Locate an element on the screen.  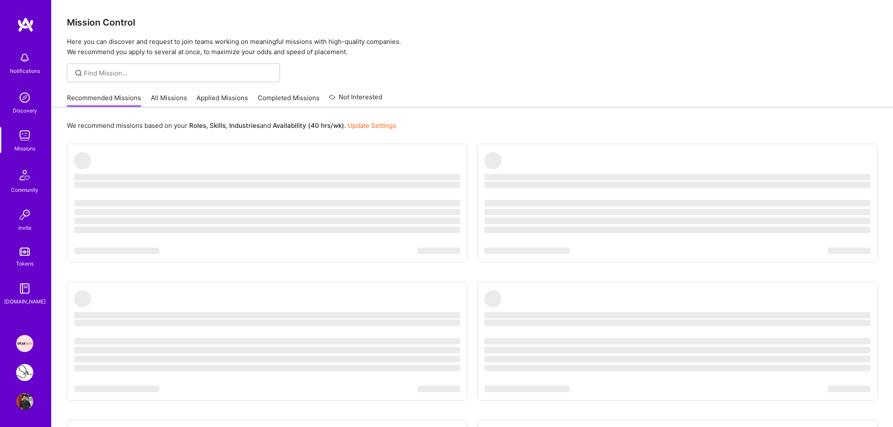
a: Not Interested is located at coordinates (355, 100).